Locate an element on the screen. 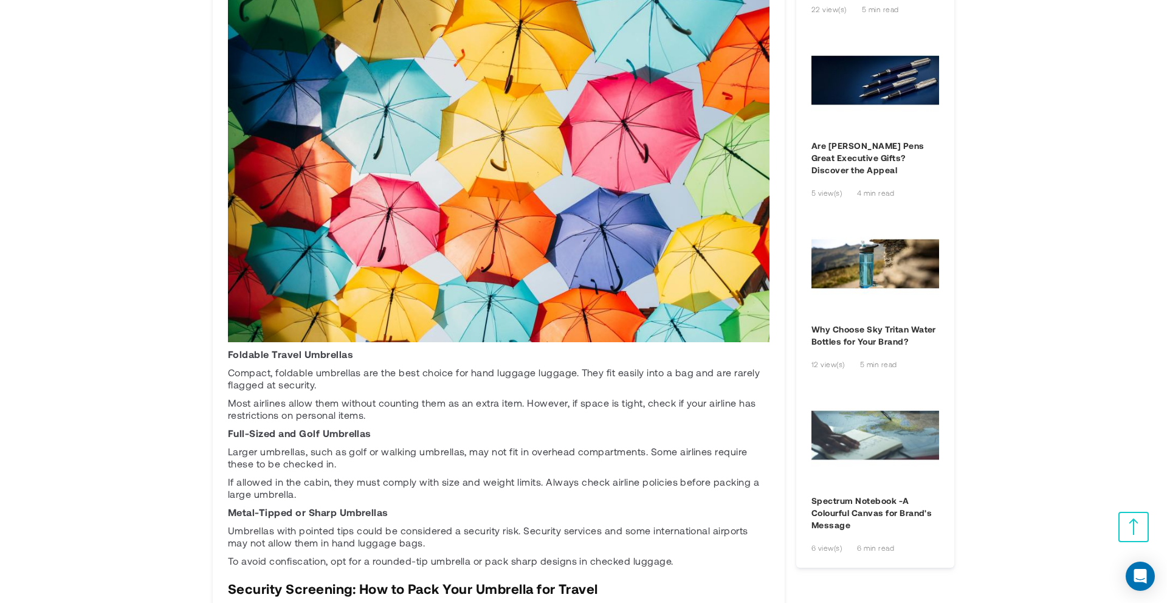 This screenshot has height=603, width=1167. span: 22 view(s) is located at coordinates (829, 9).